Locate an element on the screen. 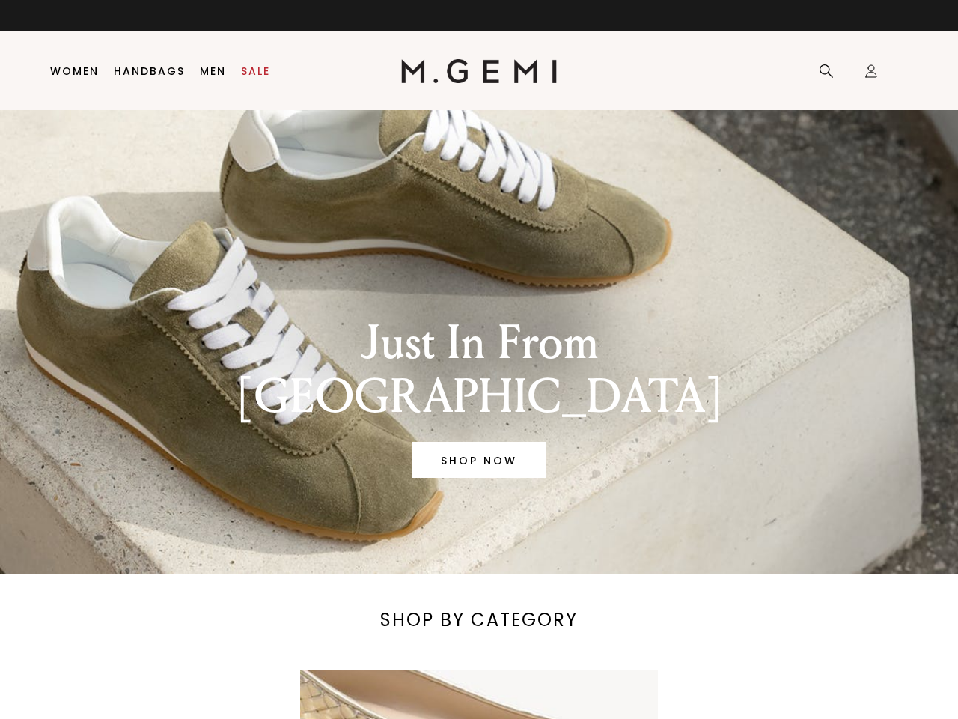 Image resolution: width=958 pixels, height=719 pixels. a: Sale is located at coordinates (255, 71).